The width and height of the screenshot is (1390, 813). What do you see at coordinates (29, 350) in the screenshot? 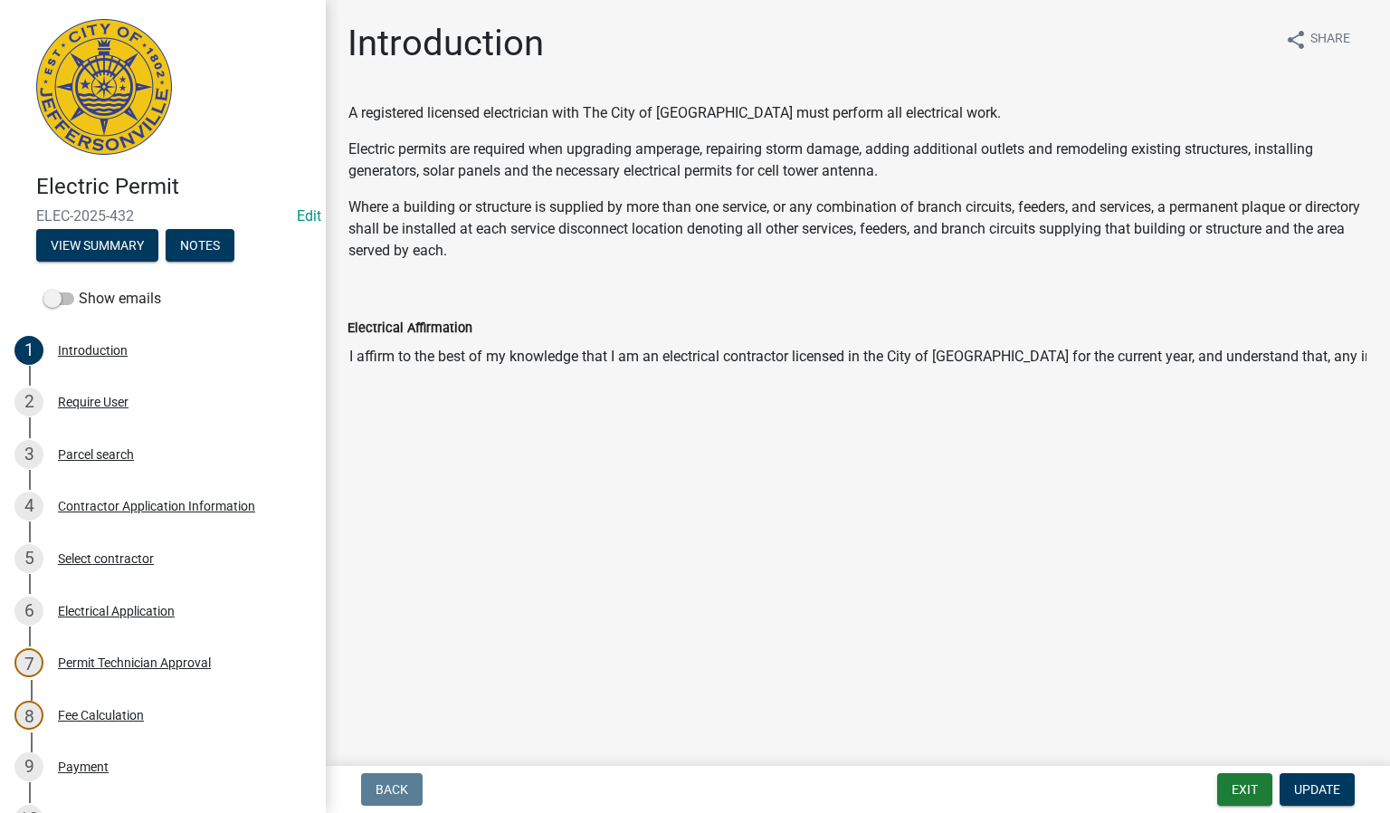
I see `div: 1` at bounding box center [29, 350].